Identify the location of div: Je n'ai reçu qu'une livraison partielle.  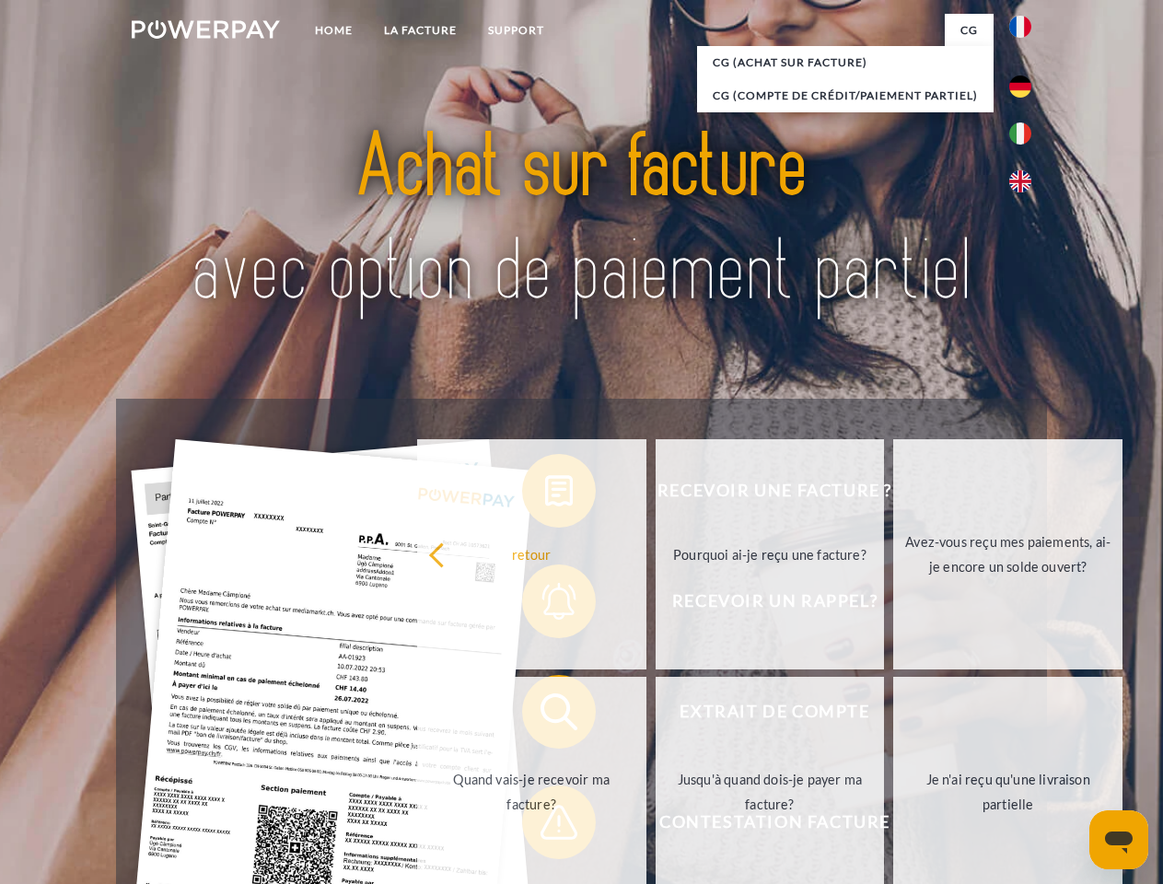
(1007, 792).